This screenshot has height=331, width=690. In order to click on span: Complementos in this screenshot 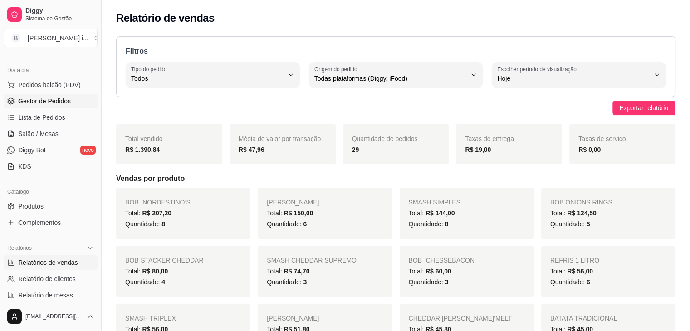, I will do `click(39, 223)`.